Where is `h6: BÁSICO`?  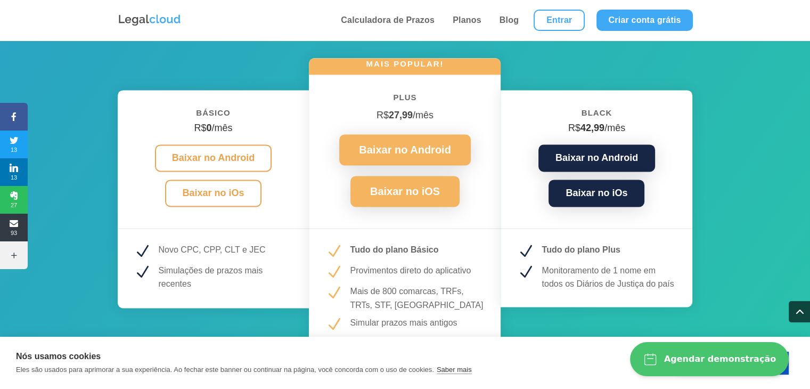
h6: BÁSICO is located at coordinates (214, 116).